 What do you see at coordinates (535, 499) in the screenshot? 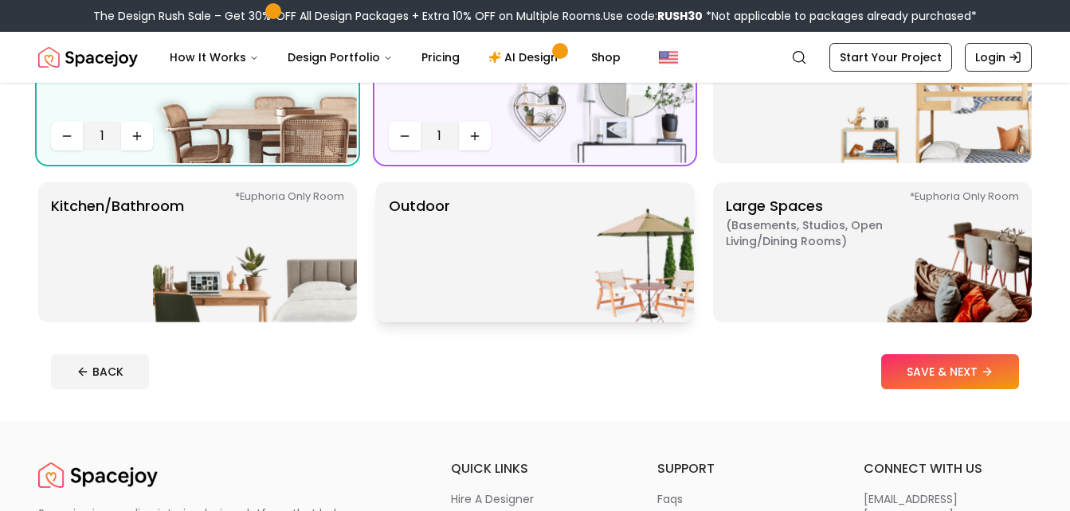
I see `a: hire a designer` at bounding box center [535, 499].